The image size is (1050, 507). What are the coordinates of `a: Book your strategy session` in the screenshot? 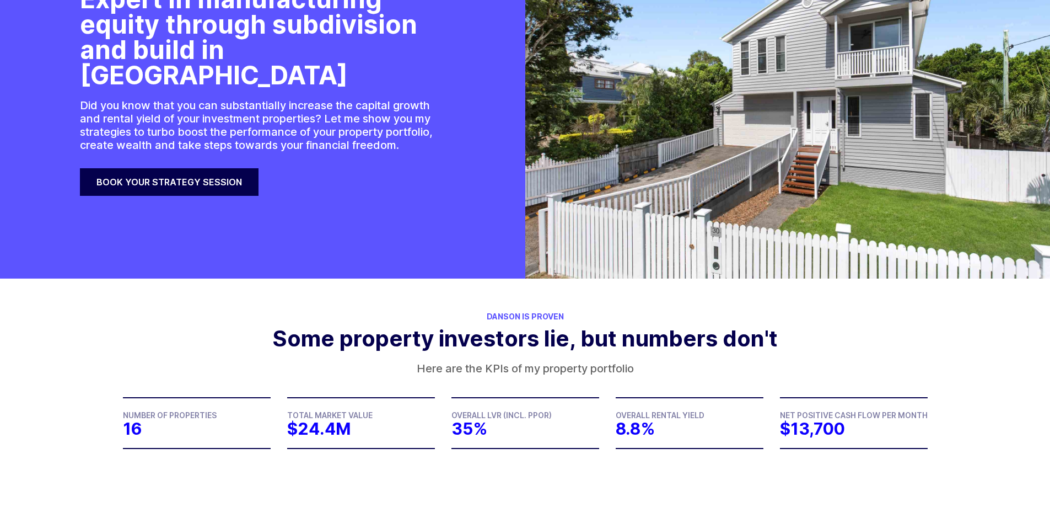 It's located at (169, 182).